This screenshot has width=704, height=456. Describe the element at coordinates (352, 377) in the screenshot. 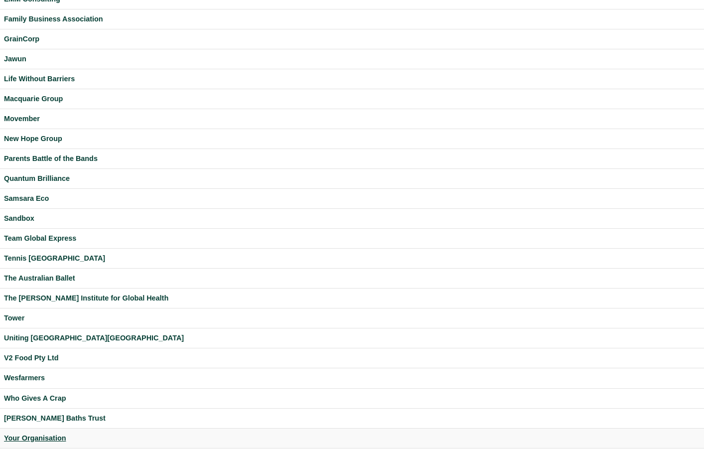

I see `div: Wesfarmers` at that location.